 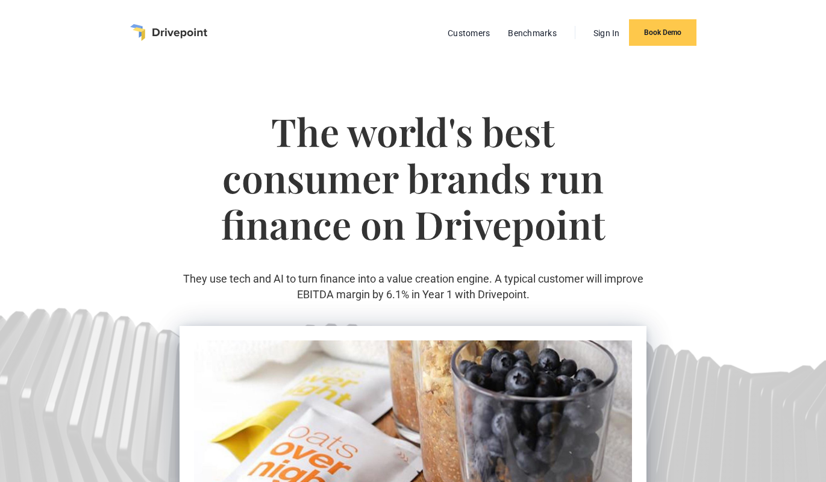 I want to click on p: They use tech and AI to turn finance into a value creation engine. A typical customer will improv..., so click(x=413, y=286).